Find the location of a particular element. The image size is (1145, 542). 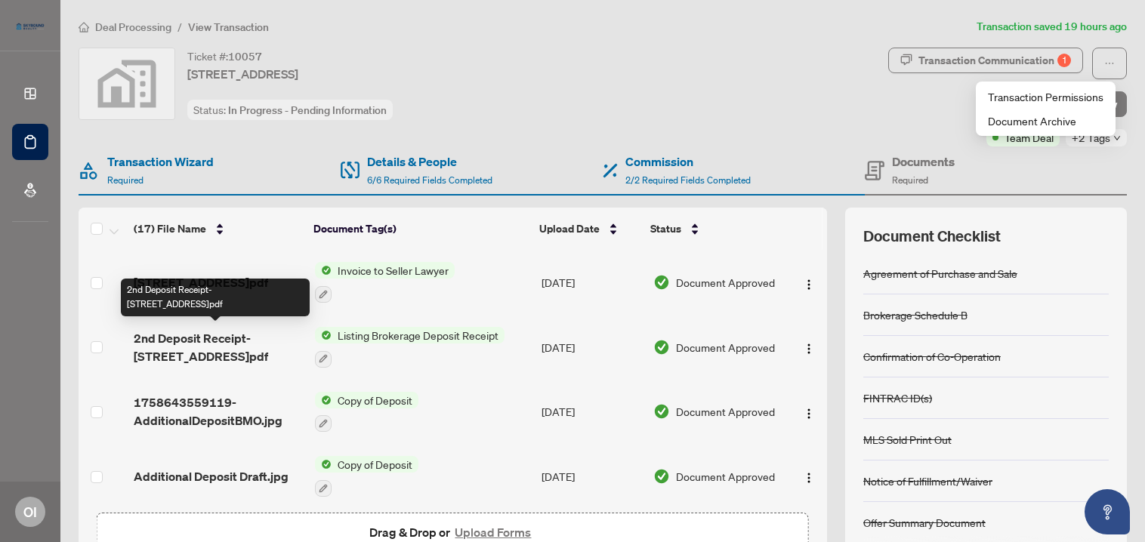

div: Ticket #: is located at coordinates (224, 56).